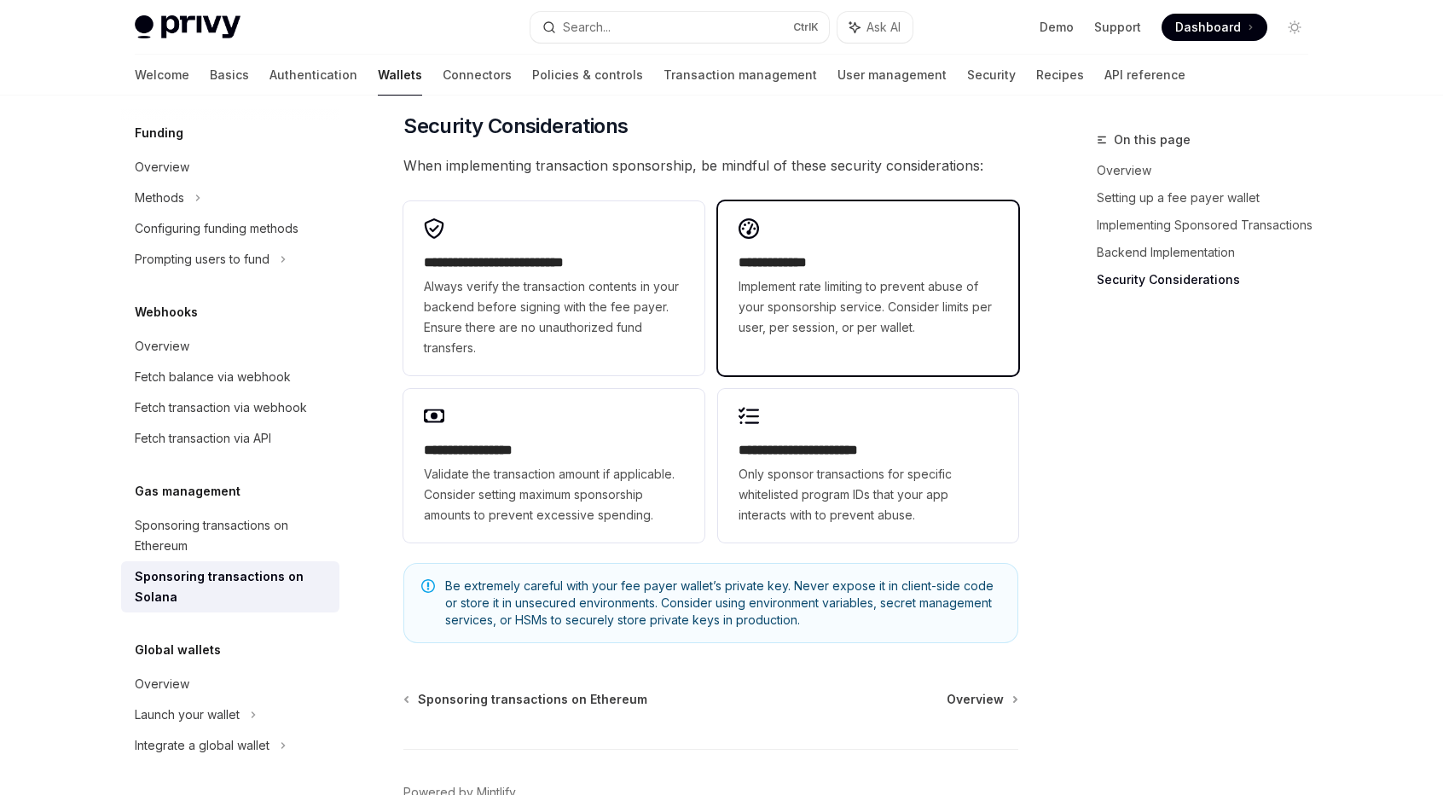 The height and width of the screenshot is (795, 1443). What do you see at coordinates (975, 699) in the screenshot?
I see `span: Overview` at bounding box center [975, 699].